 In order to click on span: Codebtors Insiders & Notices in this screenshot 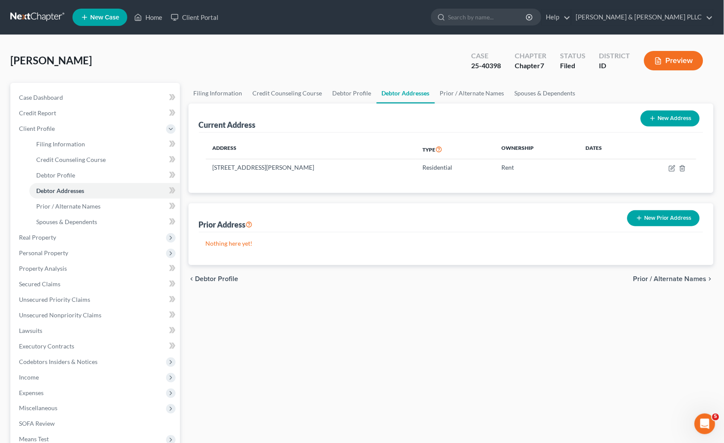, I will do `click(58, 361)`.